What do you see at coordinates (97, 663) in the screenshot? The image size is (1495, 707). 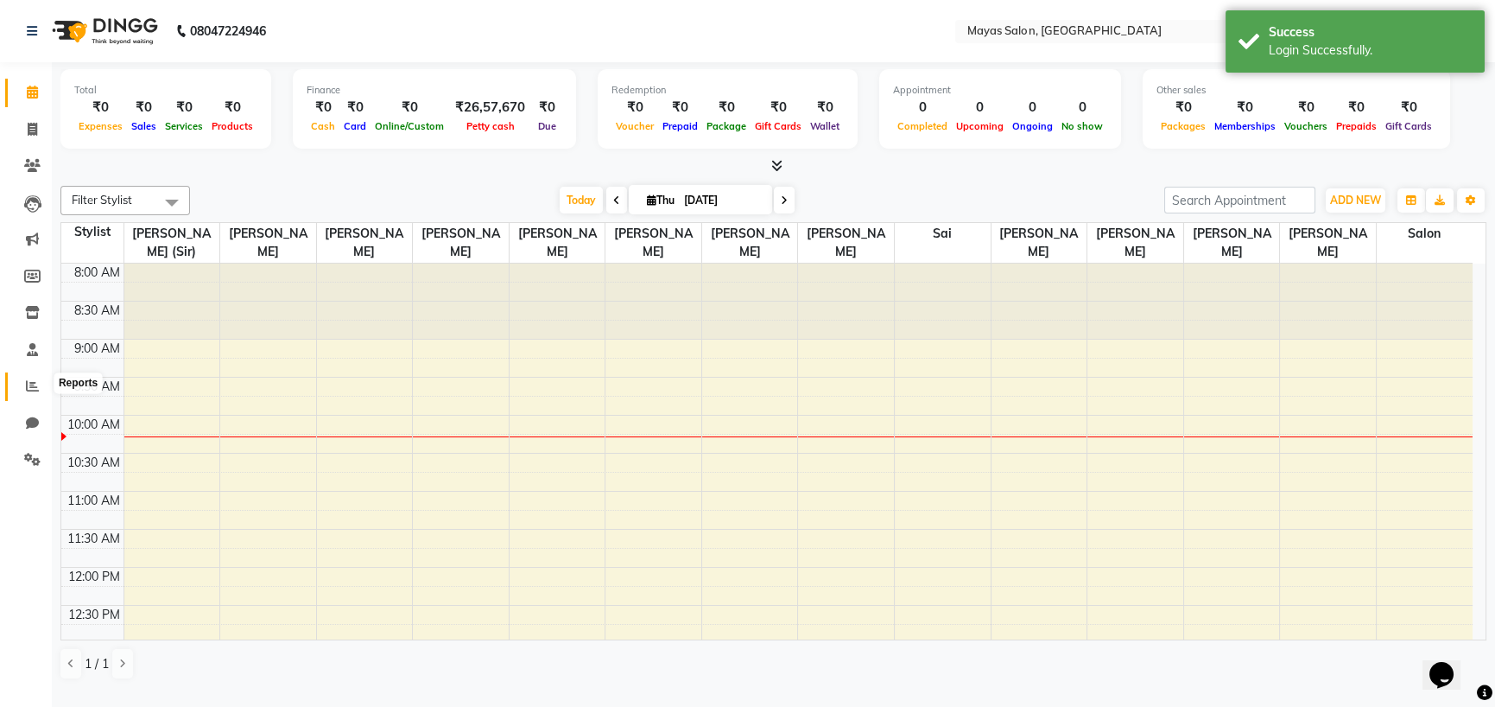 I see `span: 1 / 1` at bounding box center [97, 663].